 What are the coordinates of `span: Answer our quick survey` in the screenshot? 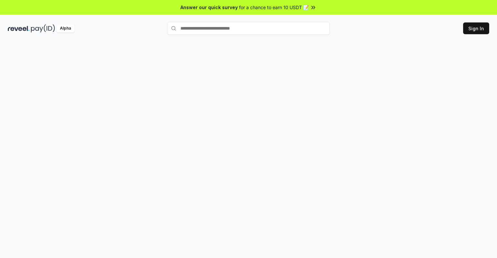 It's located at (209, 7).